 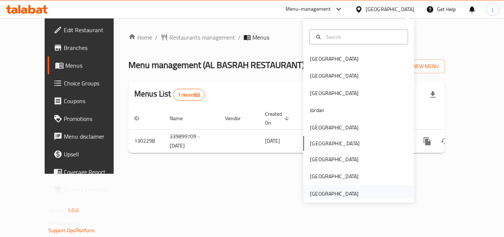 What do you see at coordinates (308, 9) in the screenshot?
I see `div: Menu-management` at bounding box center [308, 9].